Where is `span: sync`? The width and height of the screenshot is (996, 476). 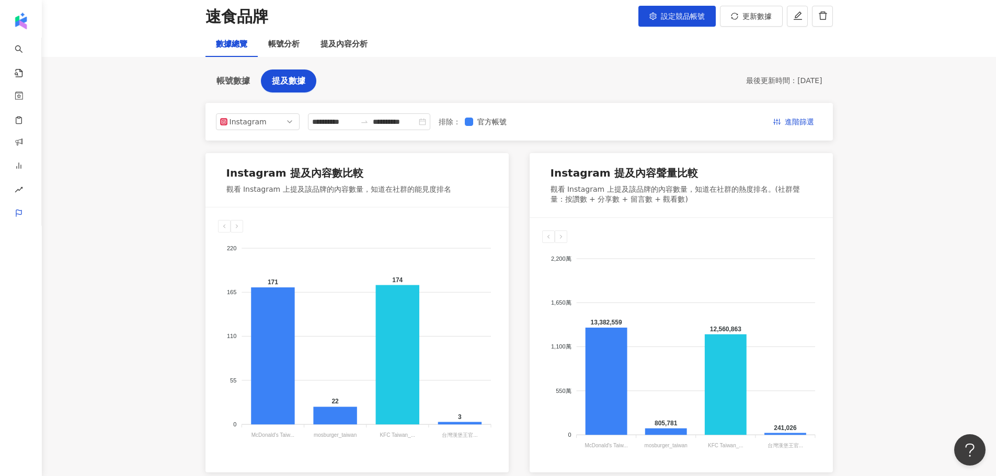
span: sync is located at coordinates (735, 16).